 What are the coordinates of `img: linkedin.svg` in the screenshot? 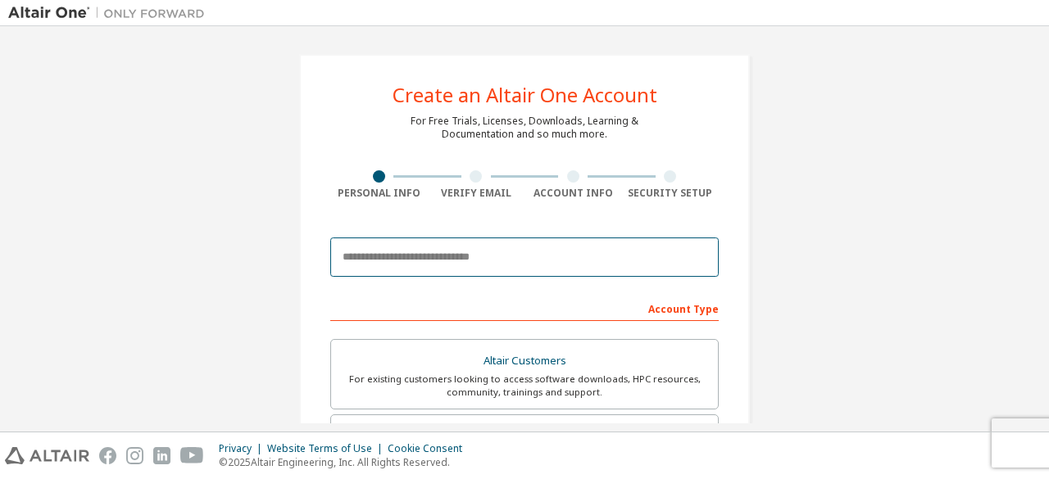 It's located at (161, 456).